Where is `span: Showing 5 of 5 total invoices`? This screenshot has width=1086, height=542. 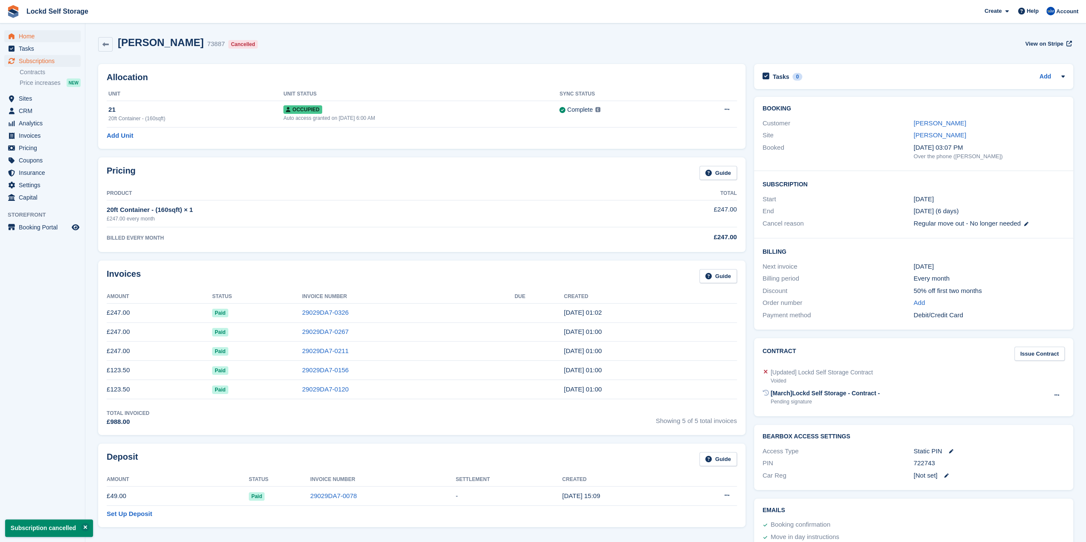
span: Showing 5 of 5 total invoices is located at coordinates (696, 418).